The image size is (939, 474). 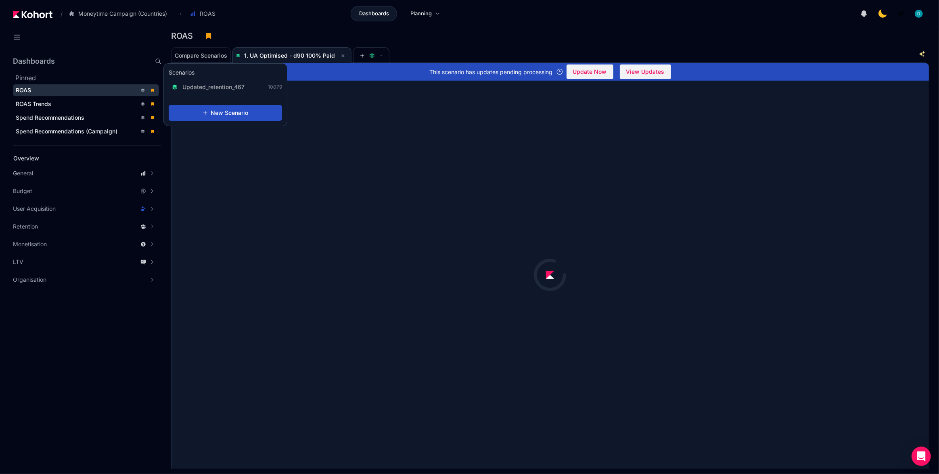 I want to click on a: Spend Recommendations, so click(x=86, y=118).